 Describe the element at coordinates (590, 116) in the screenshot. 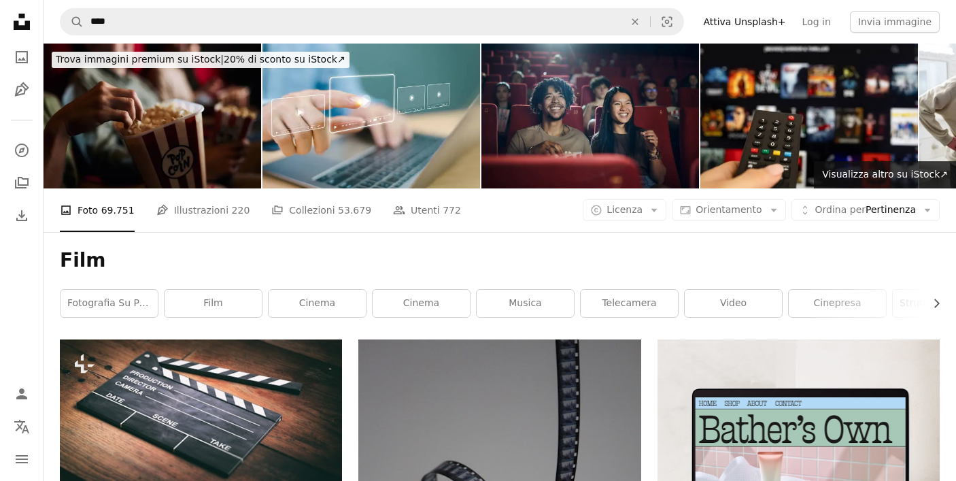

I see `img: Happy diverse couple enjoying in a movie at cinema.` at that location.